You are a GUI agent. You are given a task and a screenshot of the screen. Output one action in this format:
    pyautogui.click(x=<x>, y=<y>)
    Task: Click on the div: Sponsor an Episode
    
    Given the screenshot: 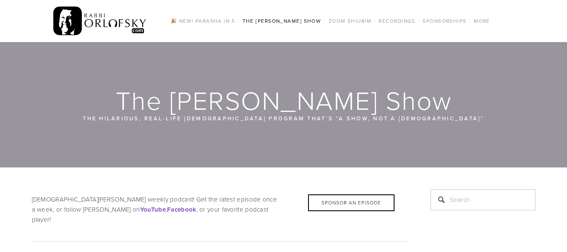 What is the action you would take?
    pyautogui.click(x=351, y=202)
    